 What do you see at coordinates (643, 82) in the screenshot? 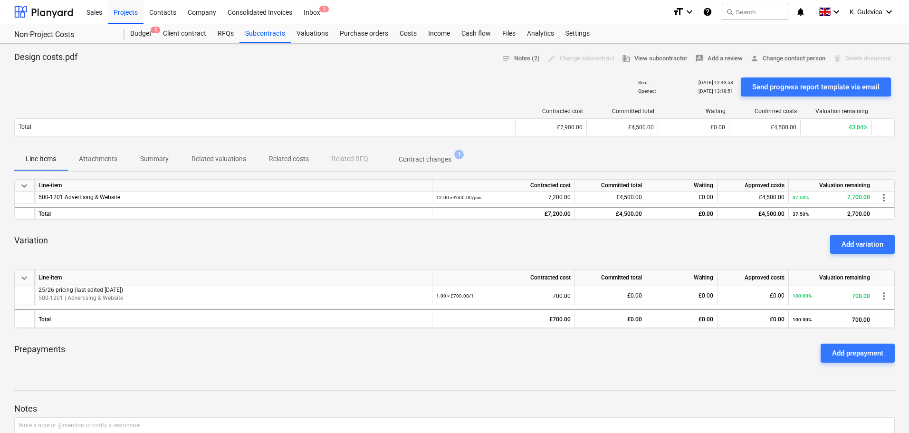
I see `p: Sent :` at bounding box center [643, 82].